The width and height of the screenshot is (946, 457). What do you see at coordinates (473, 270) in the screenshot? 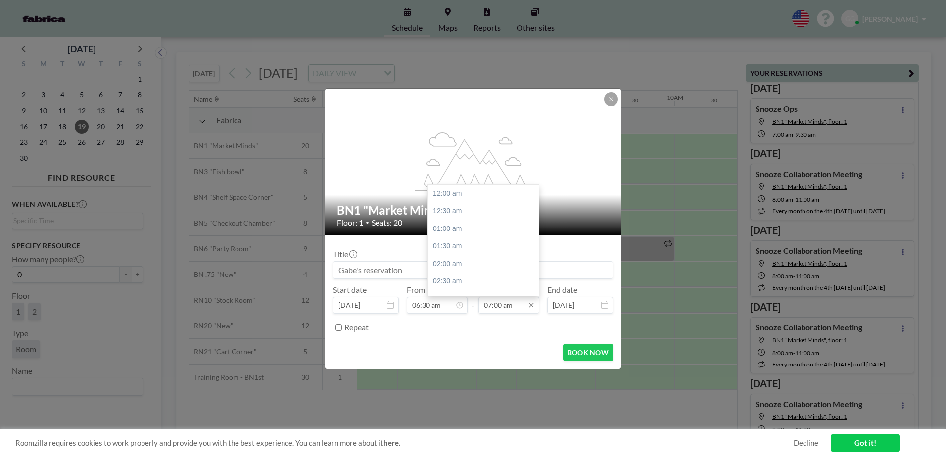
I see `input: Gabe's reservation` at bounding box center [473, 270].